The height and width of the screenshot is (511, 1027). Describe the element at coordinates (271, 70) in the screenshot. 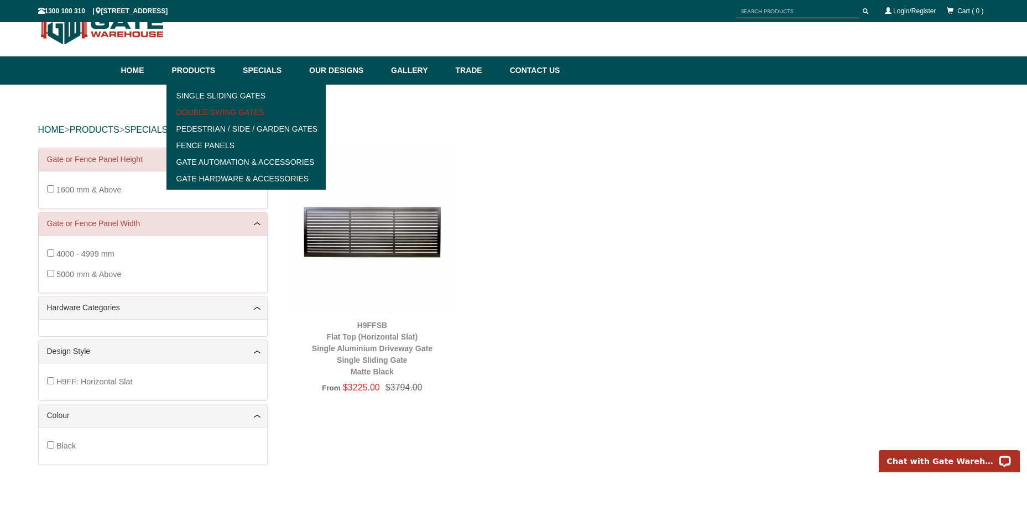

I see `a: Specials` at that location.